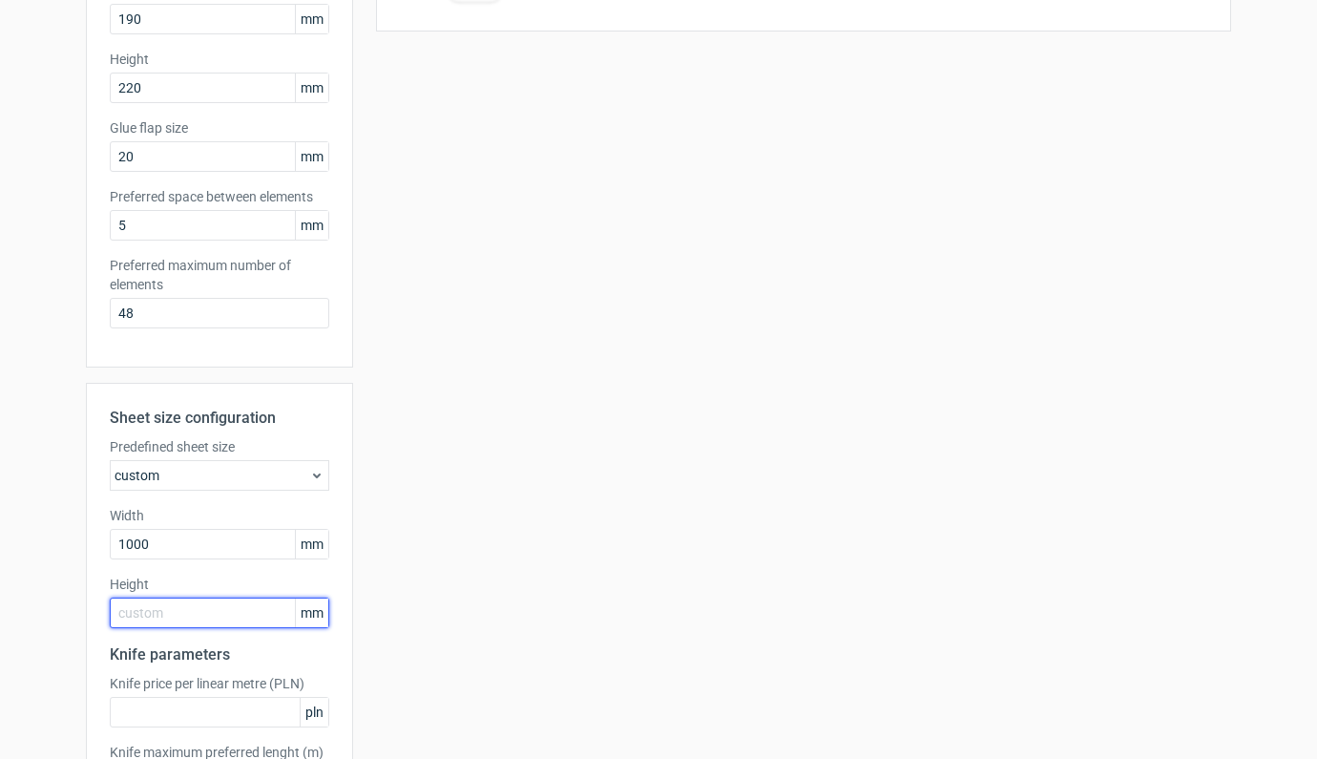  What do you see at coordinates (219, 128) in the screenshot?
I see `label: Glue flap size` at bounding box center [219, 128].